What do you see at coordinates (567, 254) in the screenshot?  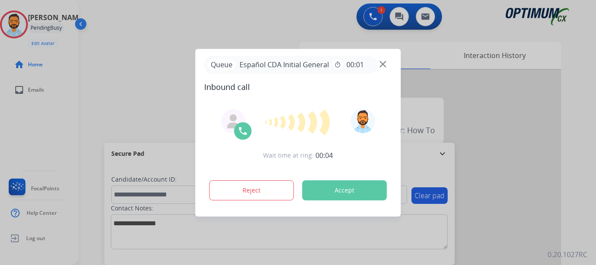 I see `p: 0.20.1027RC` at bounding box center [567, 254].